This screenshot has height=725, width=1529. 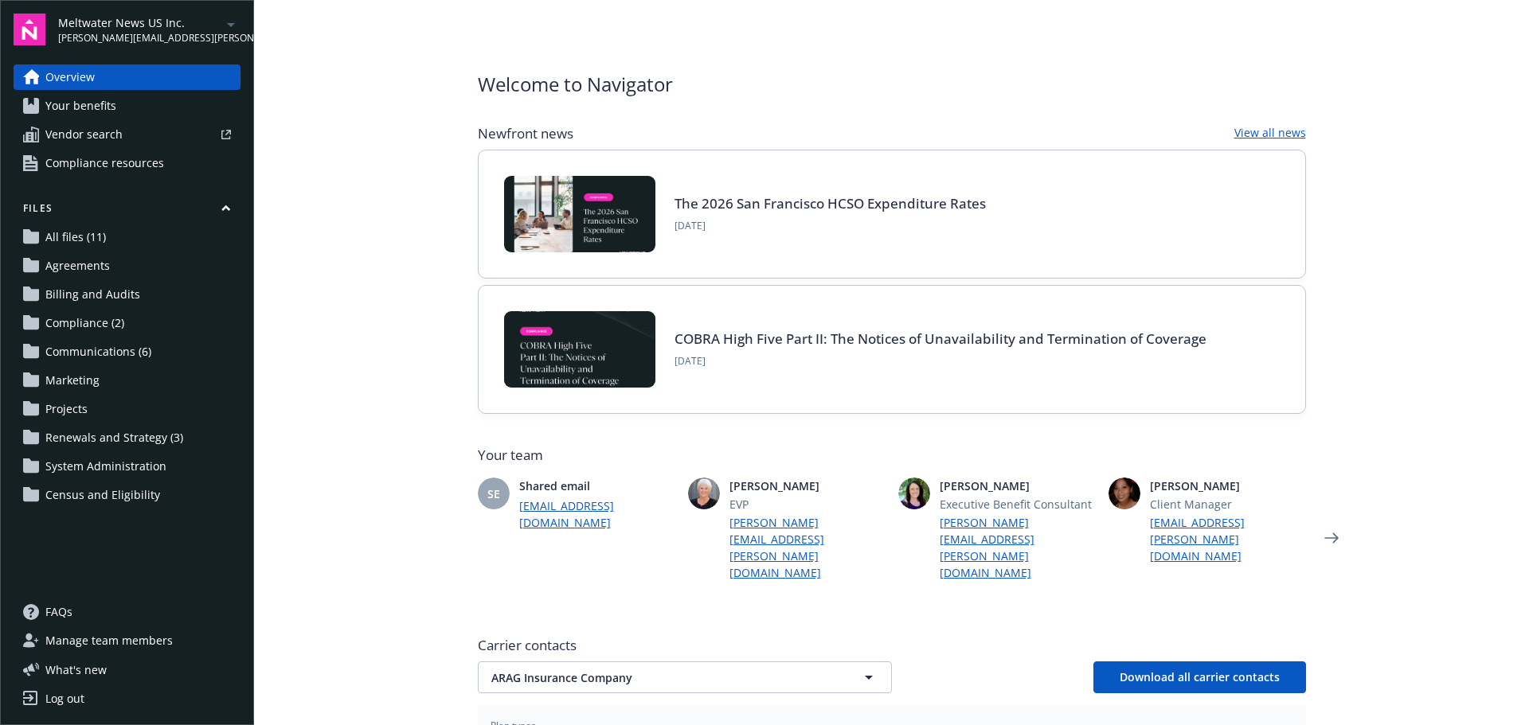 What do you see at coordinates (1331, 538) in the screenshot?
I see `a: Next` at bounding box center [1331, 538].